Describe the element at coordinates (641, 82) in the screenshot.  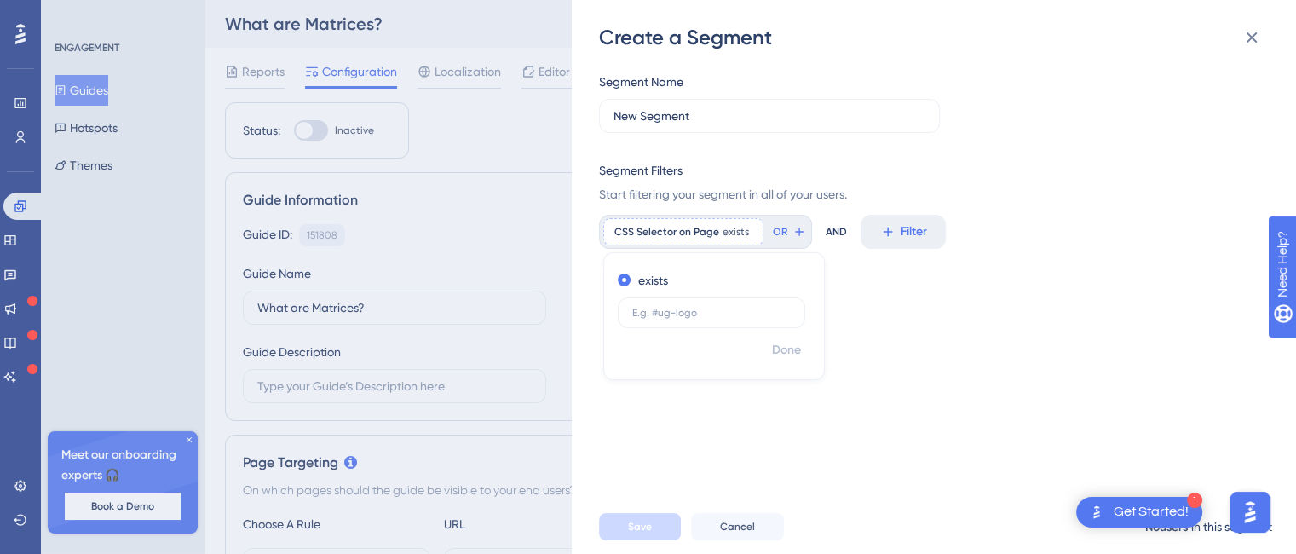
I see `div: Segment Name` at that location.